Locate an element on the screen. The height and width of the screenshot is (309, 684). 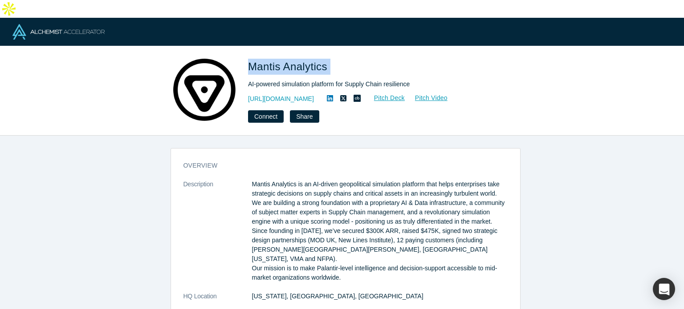
span: Mantis Analytics is located at coordinates (289, 66).